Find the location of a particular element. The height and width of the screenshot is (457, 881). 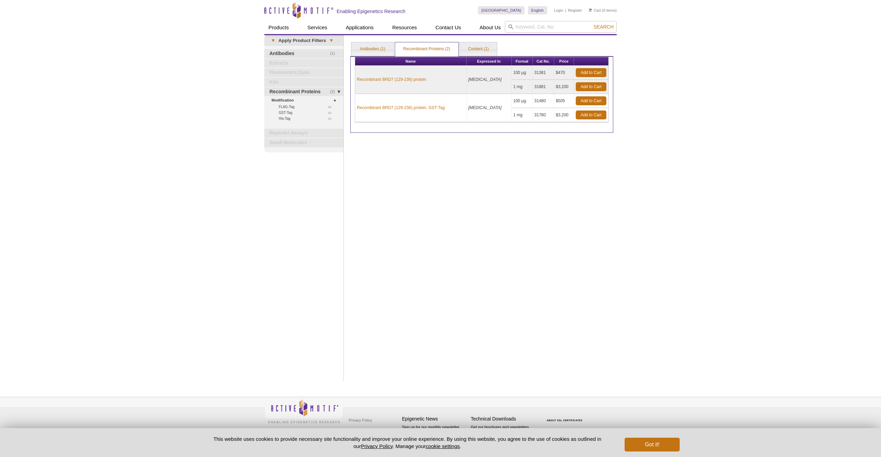

a: Reporter Assays is located at coordinates (304, 133).